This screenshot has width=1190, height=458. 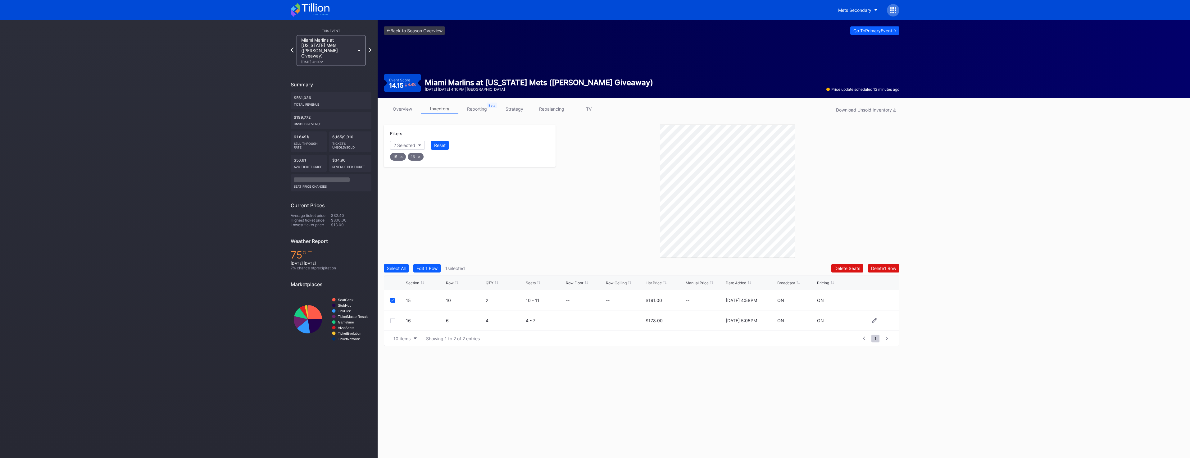 What do you see at coordinates (866, 110) in the screenshot?
I see `div: Download Unsold Inventory` at bounding box center [866, 110].